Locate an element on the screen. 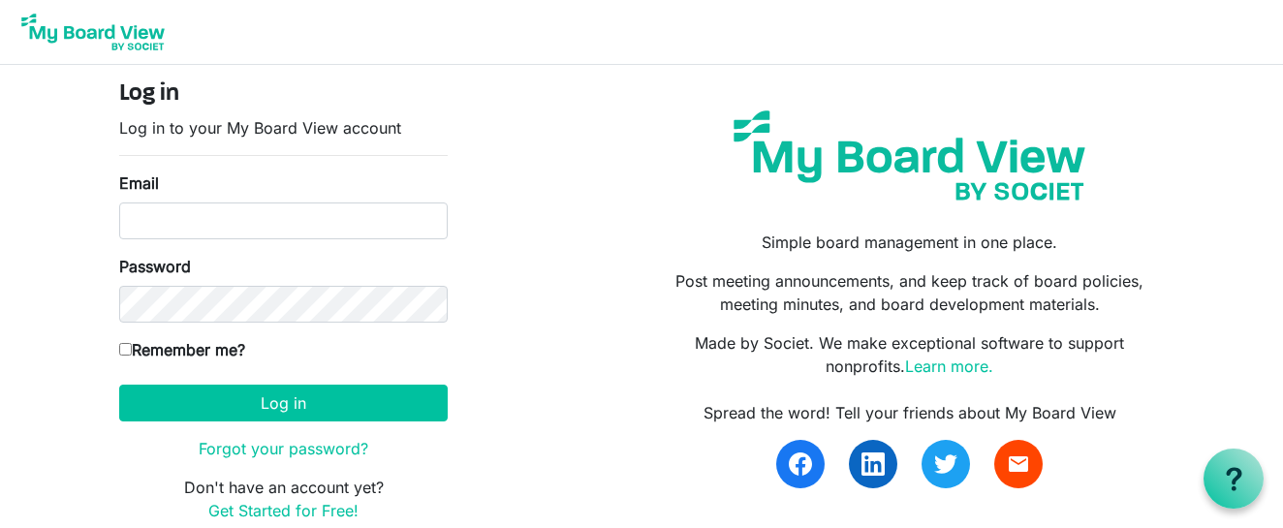 The height and width of the screenshot is (528, 1283). img: my-board-view-societ.svg is located at coordinates (909, 155).